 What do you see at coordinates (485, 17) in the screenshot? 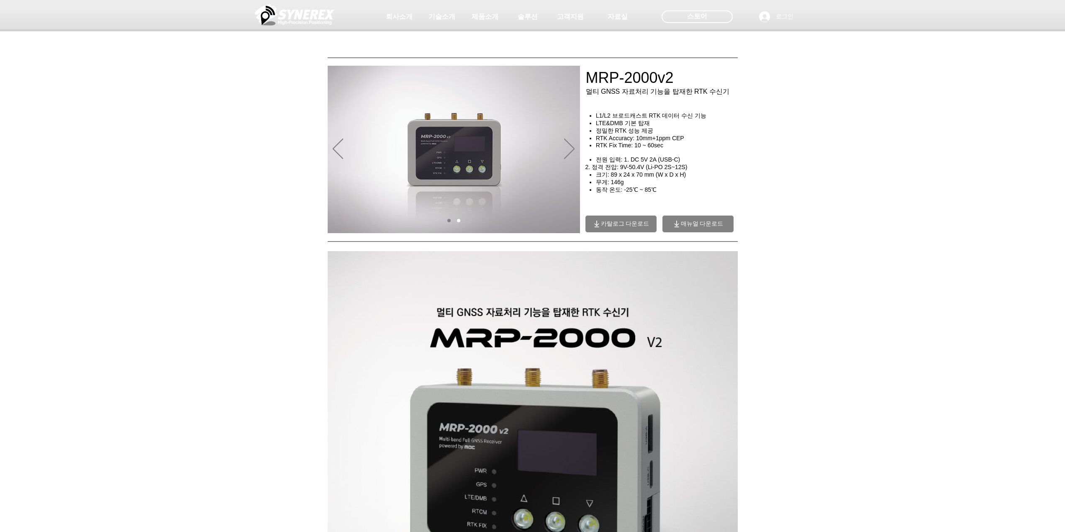
I see `a: 제품소개` at bounding box center [485, 17].